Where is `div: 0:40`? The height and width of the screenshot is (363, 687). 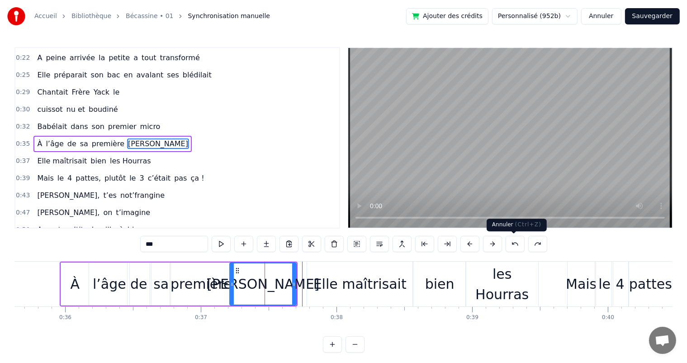
div: 0:40 is located at coordinates (608, 317).